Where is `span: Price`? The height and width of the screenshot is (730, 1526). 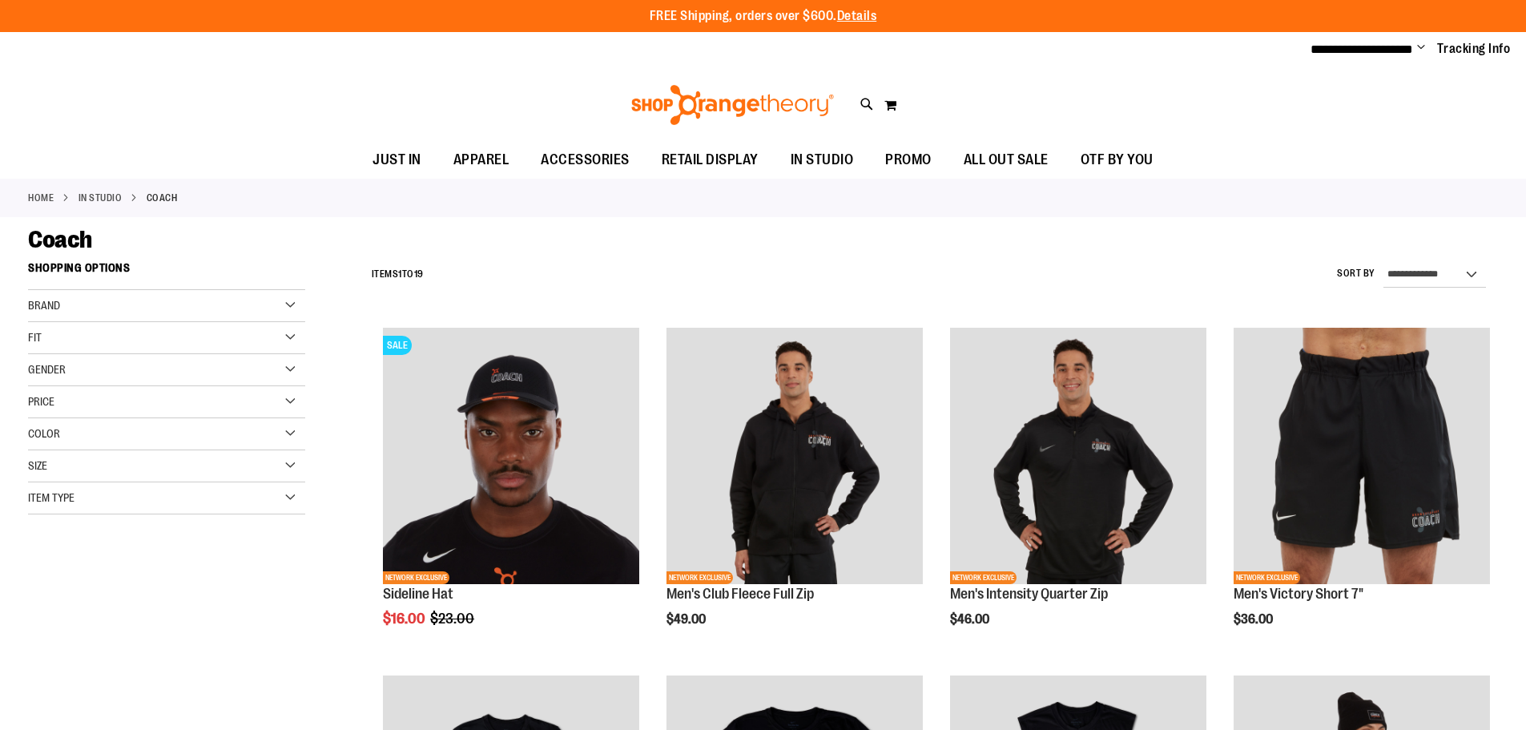
span: Price is located at coordinates (41, 401).